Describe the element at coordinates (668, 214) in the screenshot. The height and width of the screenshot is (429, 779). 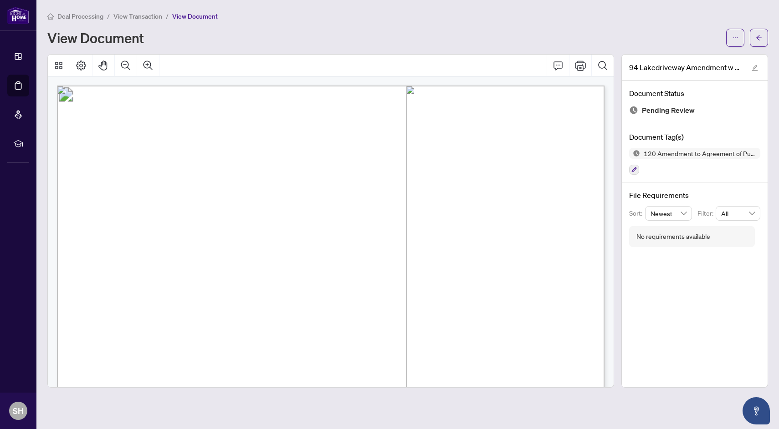
I see `span: Newest` at that location.